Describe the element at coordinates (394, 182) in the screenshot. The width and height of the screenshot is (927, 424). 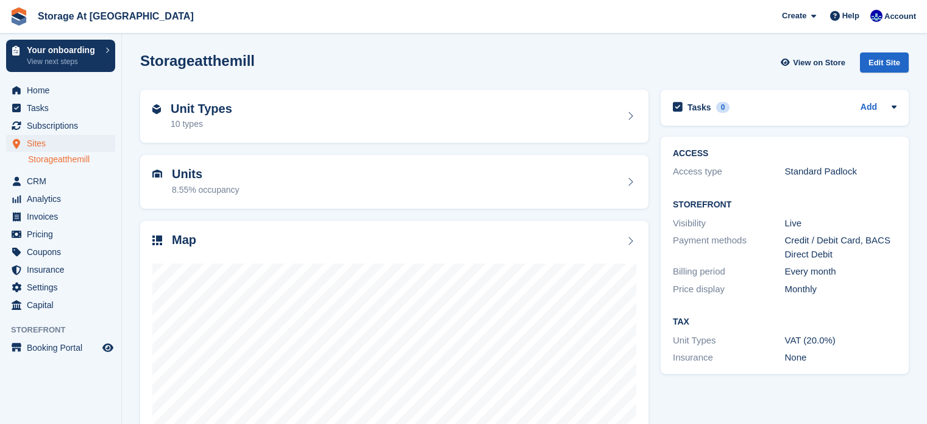
I see `a: Units 8.55% occupancy` at that location.